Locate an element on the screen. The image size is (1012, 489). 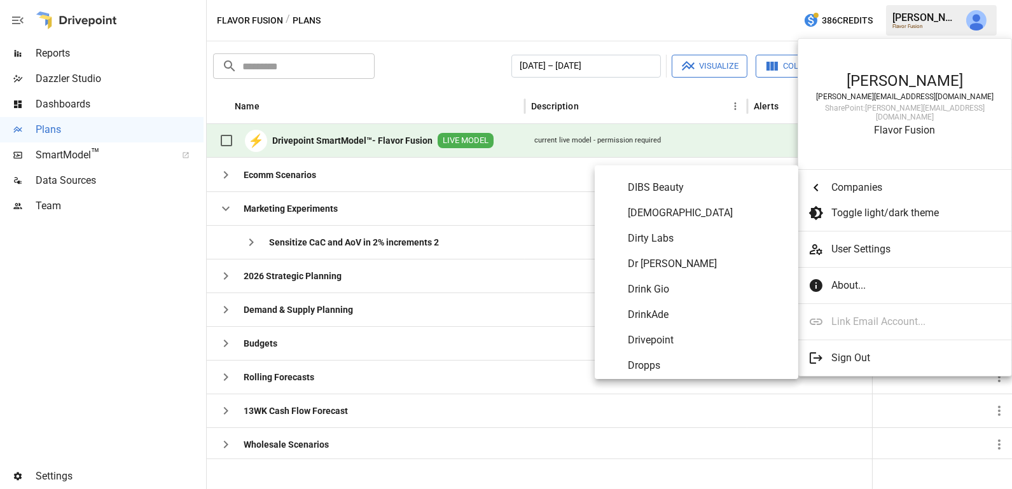
span: DIBS Beauty is located at coordinates (708, 188).